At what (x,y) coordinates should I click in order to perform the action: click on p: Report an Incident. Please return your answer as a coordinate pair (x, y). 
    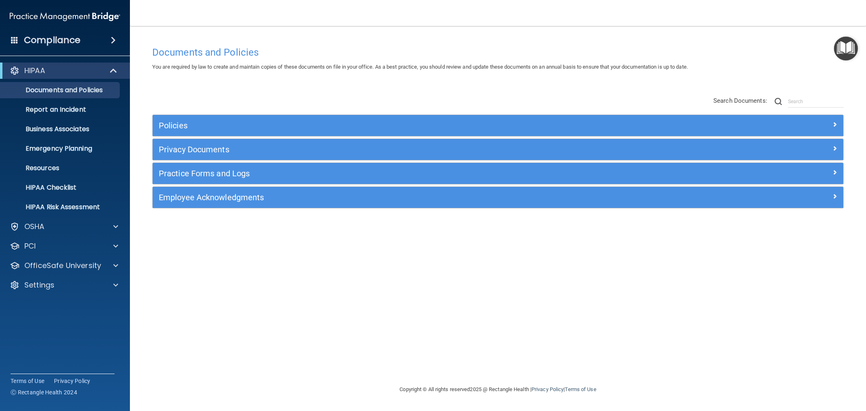
    Looking at the image, I should click on (60, 110).